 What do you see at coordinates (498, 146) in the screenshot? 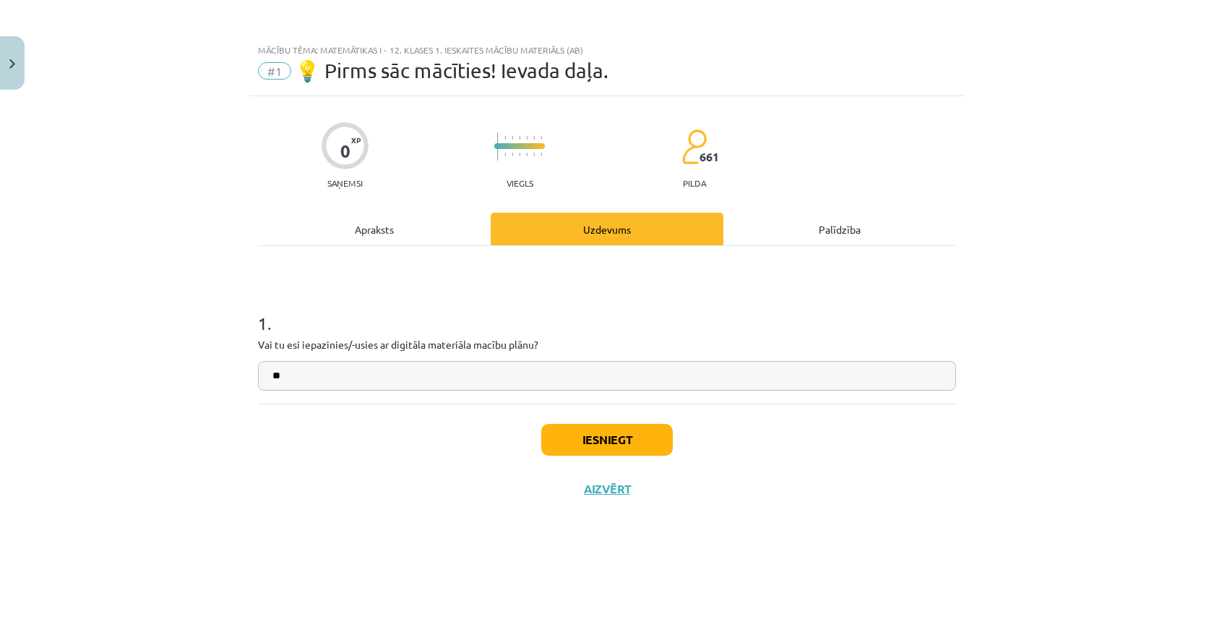
I see `img: icon-long-line-d9ea69661e0d244f92f715978eff75569469978d946b2353a9bb055b3ed8787d.svg` at bounding box center [498, 146].